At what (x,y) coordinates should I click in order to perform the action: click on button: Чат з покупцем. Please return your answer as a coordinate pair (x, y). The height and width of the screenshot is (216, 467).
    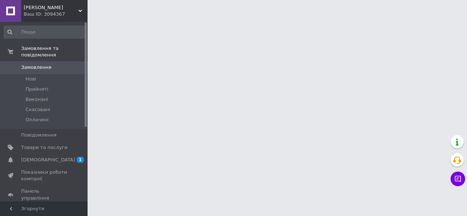
    Looking at the image, I should click on (458, 179).